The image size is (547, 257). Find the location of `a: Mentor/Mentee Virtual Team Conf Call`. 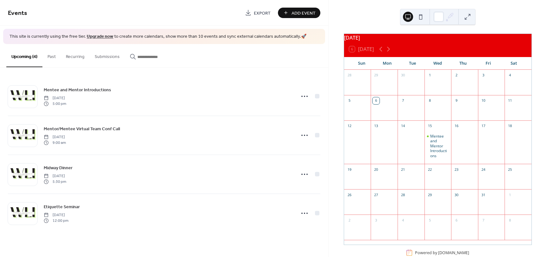

a: Mentor/Mentee Virtual Team Conf Call is located at coordinates (82, 129).